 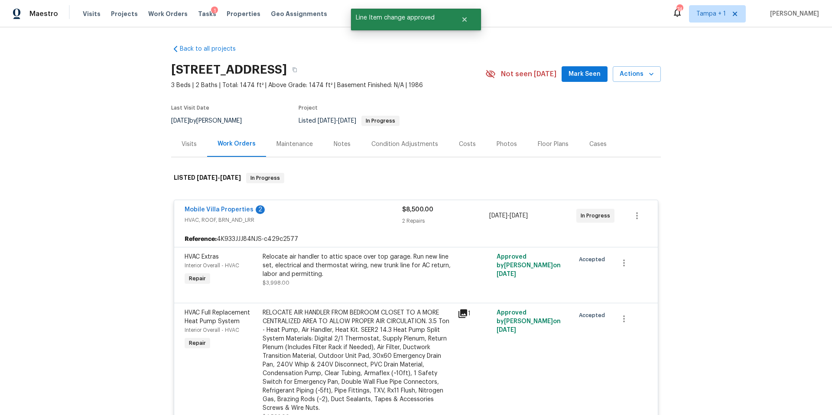 I want to click on span: Last Visit Date, so click(x=190, y=108).